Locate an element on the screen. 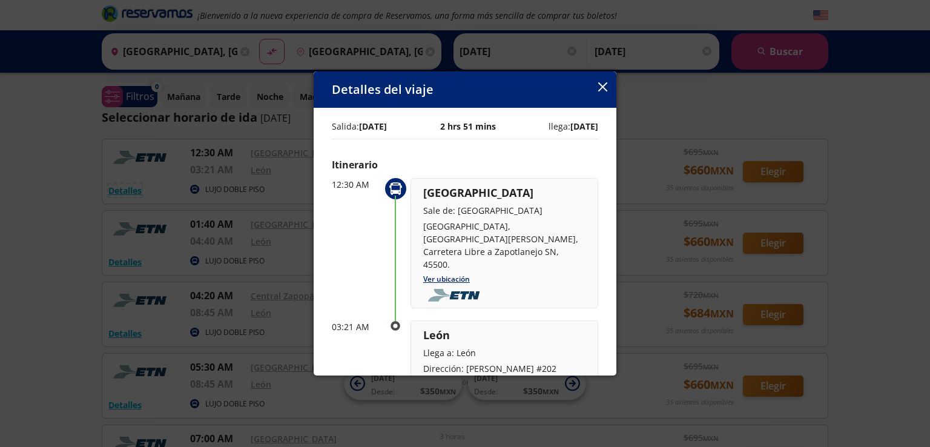 The image size is (930, 447). img: foobar2.png is located at coordinates (455, 295).